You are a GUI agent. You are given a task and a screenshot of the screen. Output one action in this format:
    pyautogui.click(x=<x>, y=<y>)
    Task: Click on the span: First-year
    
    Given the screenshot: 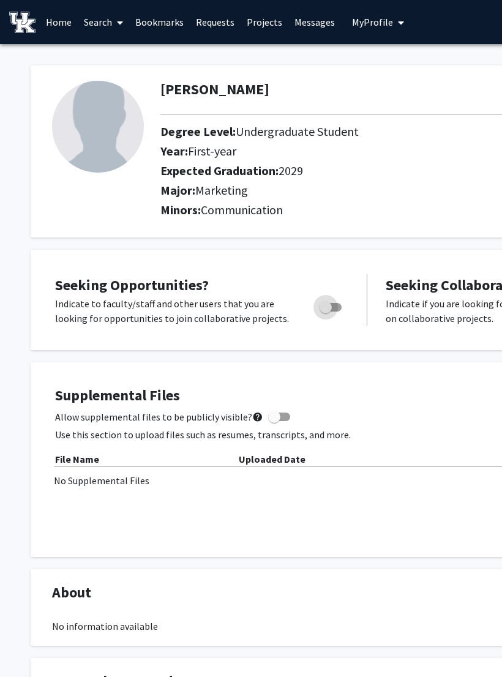 What is the action you would take?
    pyautogui.click(x=212, y=151)
    